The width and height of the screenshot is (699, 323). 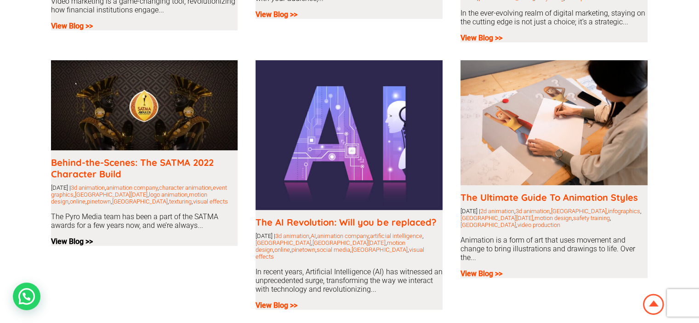 I want to click on a: artificial intelligence, so click(x=396, y=236).